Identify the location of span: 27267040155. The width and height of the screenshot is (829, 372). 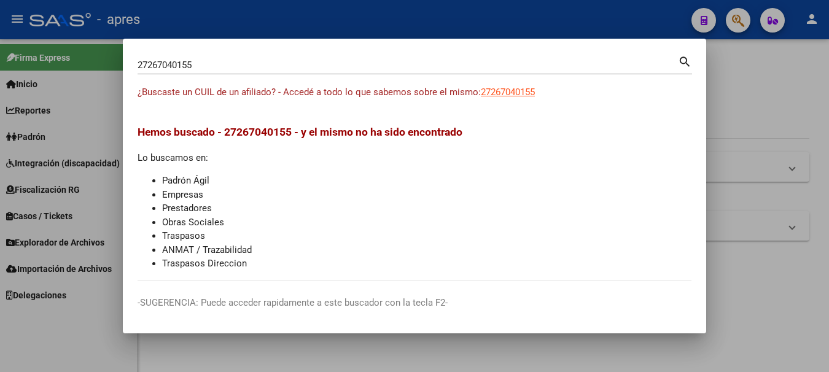
(508, 92).